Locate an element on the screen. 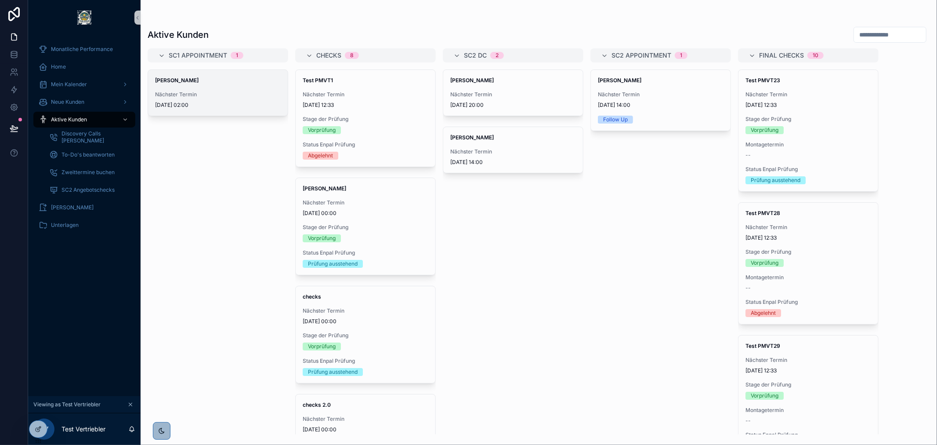  strong: Test PMVT23 is located at coordinates (763, 80).